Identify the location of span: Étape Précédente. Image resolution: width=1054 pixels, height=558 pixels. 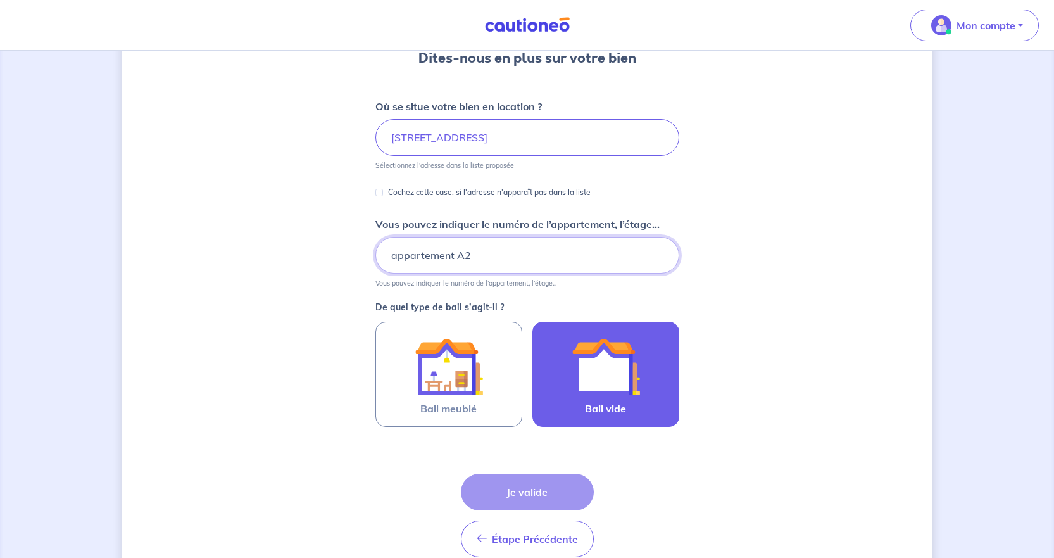
(535, 539).